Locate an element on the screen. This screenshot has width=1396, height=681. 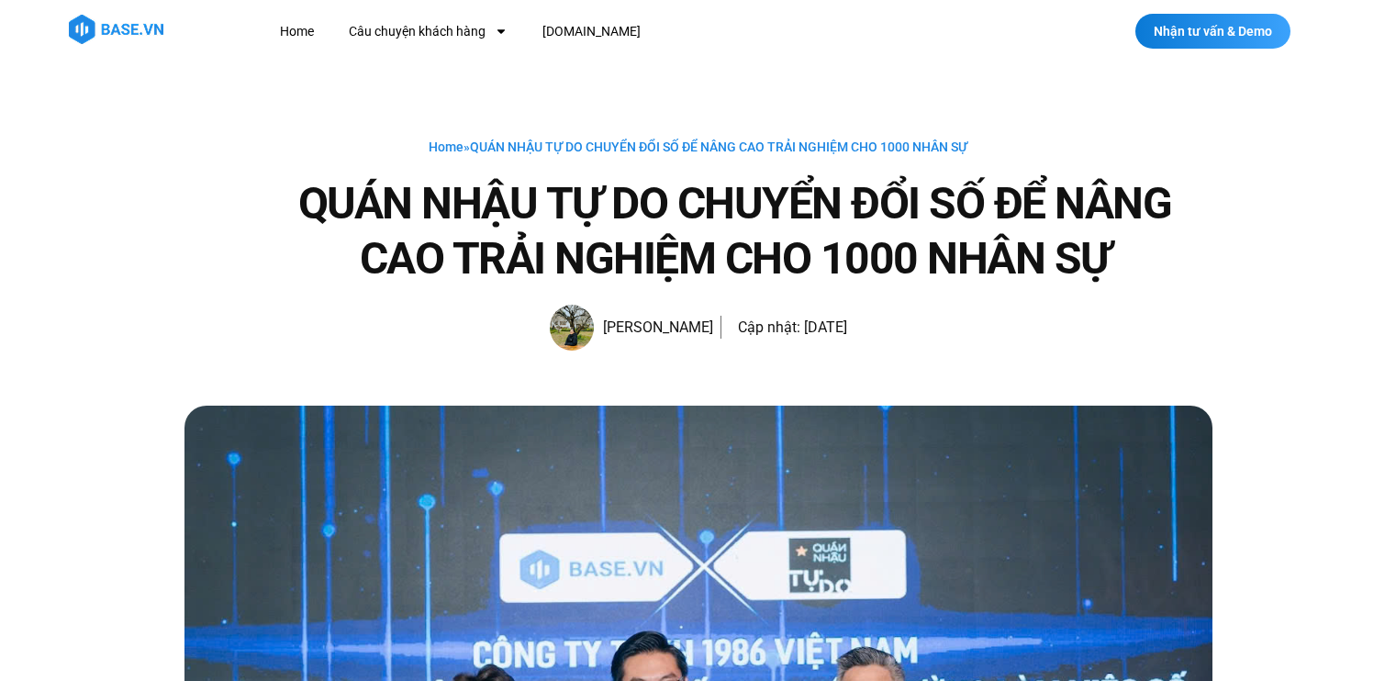
h1: QUÁN NHẬU TỰ DO CHUYỂN ĐỔI SỐ ĐỂ NÂNG CAO TRẢI NGHIỆM CHO 1000 NHÂN SỰ is located at coordinates (735, 231).